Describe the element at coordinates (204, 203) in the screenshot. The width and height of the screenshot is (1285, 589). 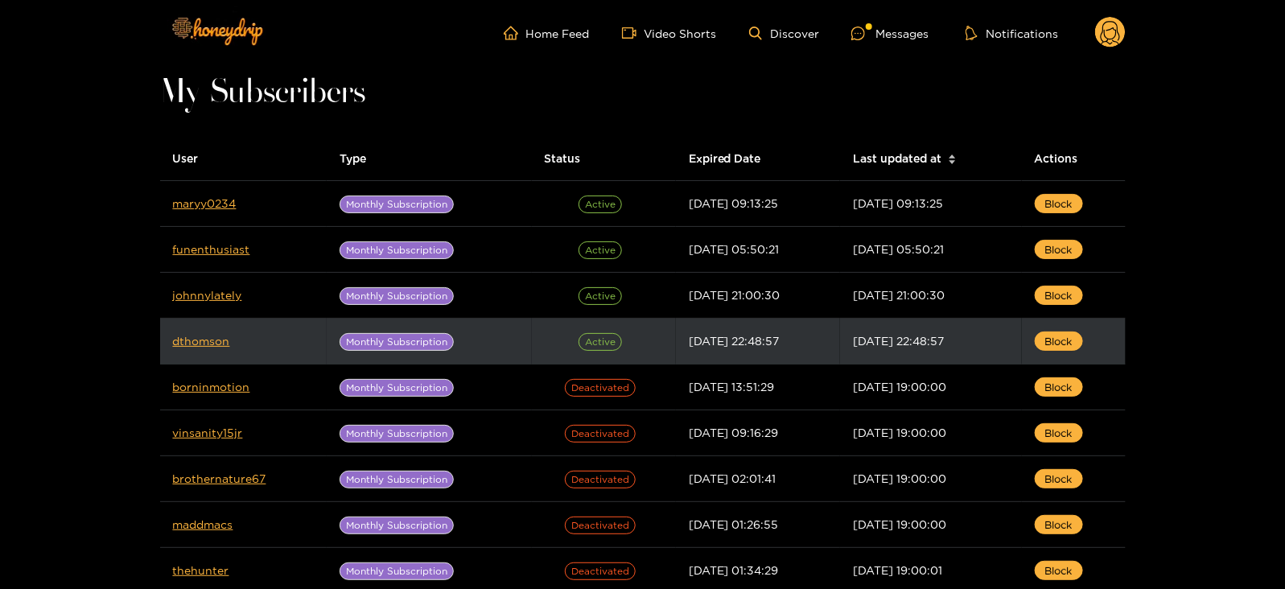
I see `a: maryy0234` at that location.